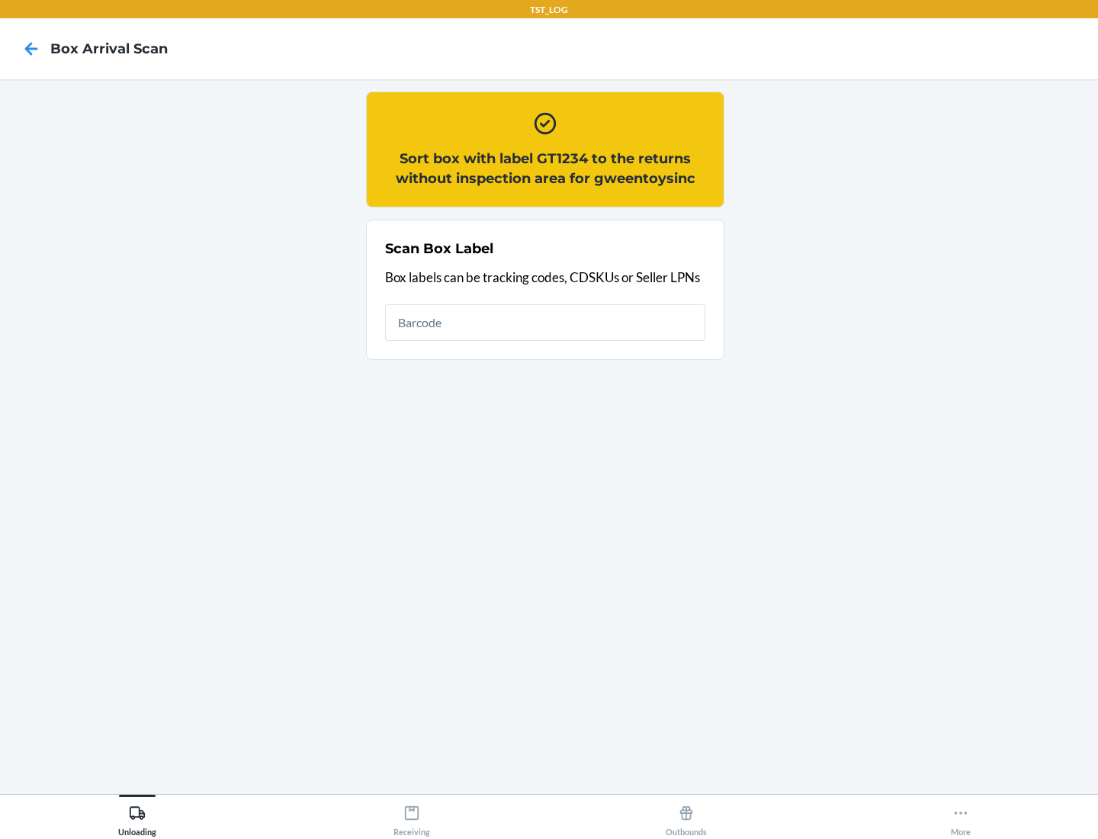  Describe the element at coordinates (545, 278) in the screenshot. I see `p: Box labels can be tracking codes, CDSKUs or Seller LPNs` at that location.